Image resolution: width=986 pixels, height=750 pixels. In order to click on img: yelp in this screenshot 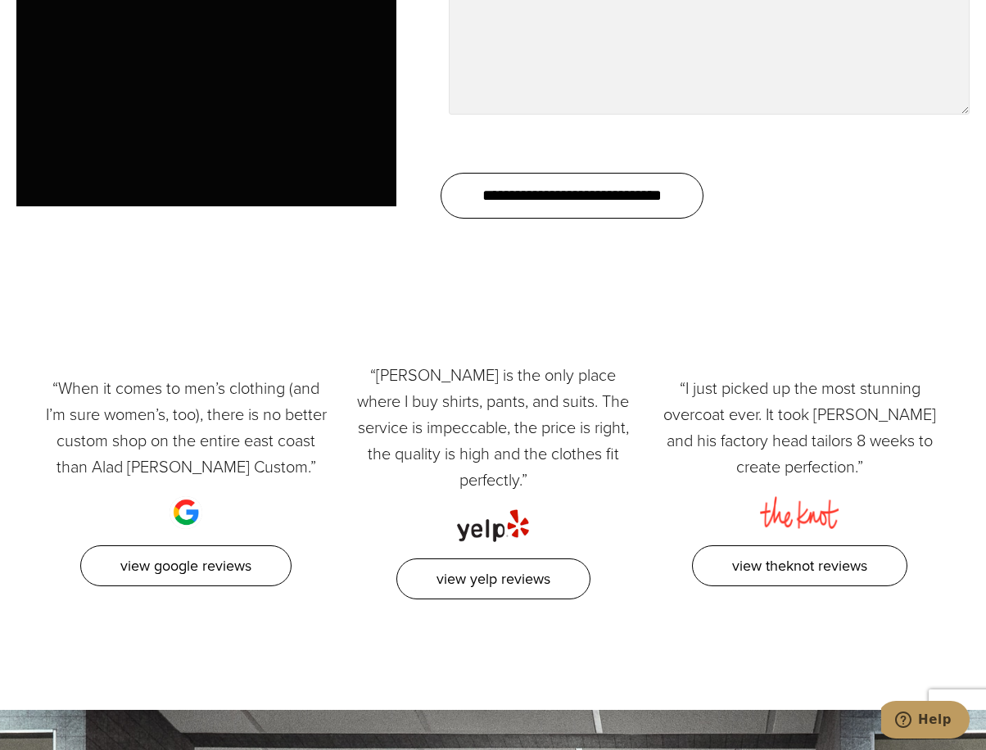, I will do `click(493, 517)`.